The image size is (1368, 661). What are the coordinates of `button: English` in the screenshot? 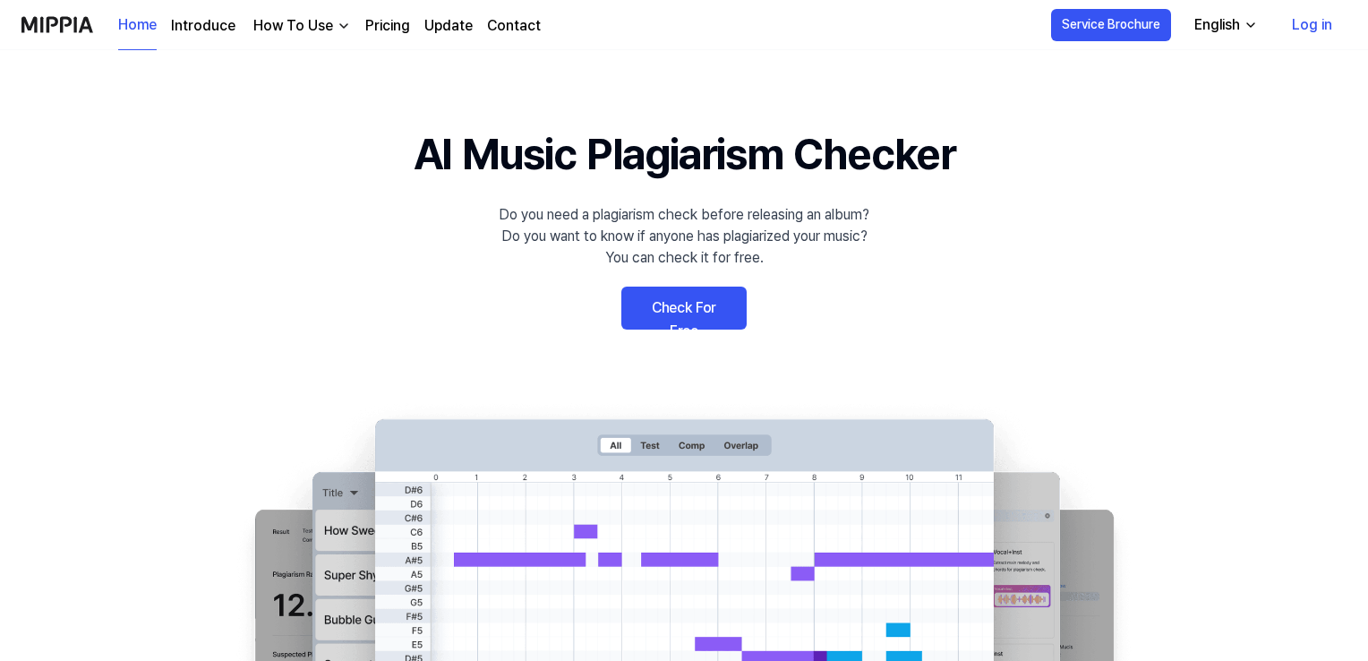 It's located at (1224, 25).